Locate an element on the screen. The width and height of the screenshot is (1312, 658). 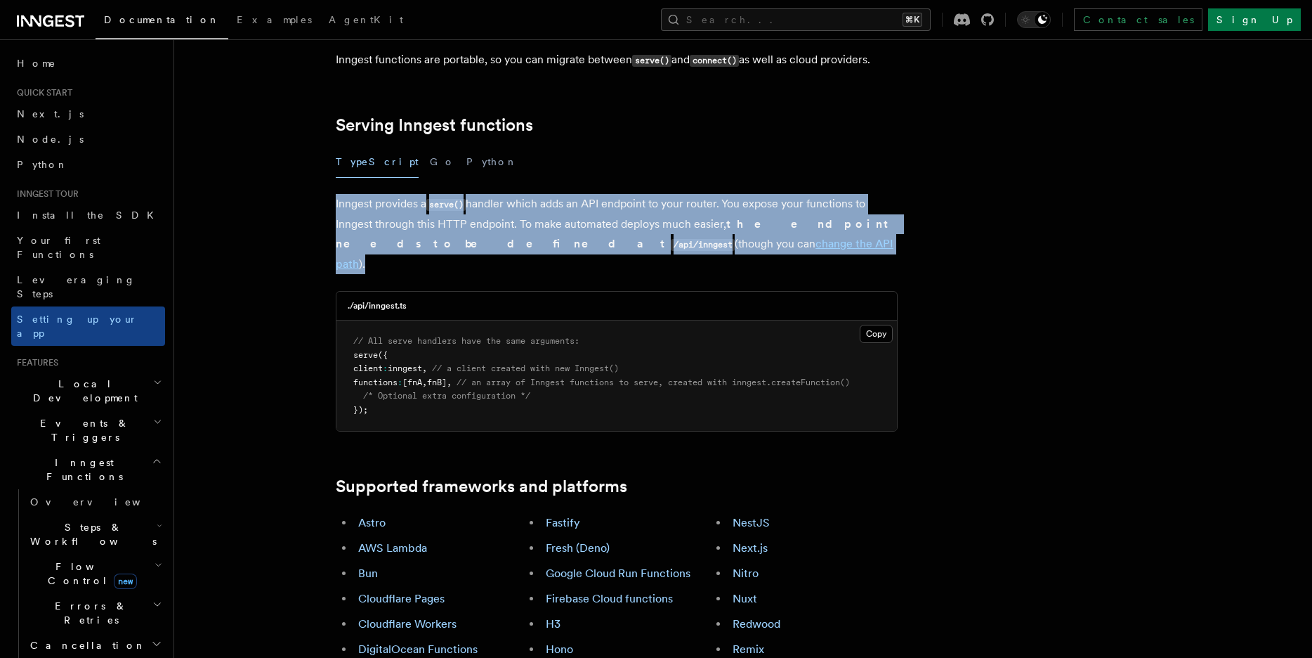
button: Copy is located at coordinates (876, 334).